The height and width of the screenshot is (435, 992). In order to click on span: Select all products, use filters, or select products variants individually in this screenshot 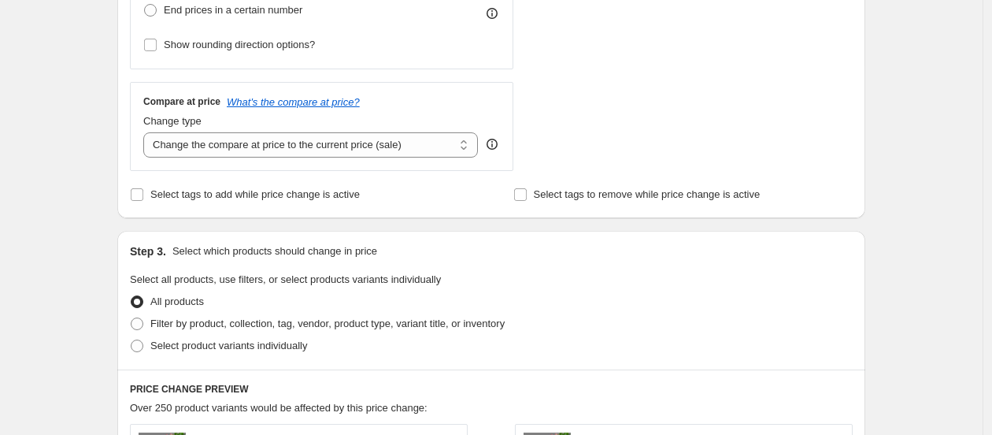, I will do `click(285, 279)`.